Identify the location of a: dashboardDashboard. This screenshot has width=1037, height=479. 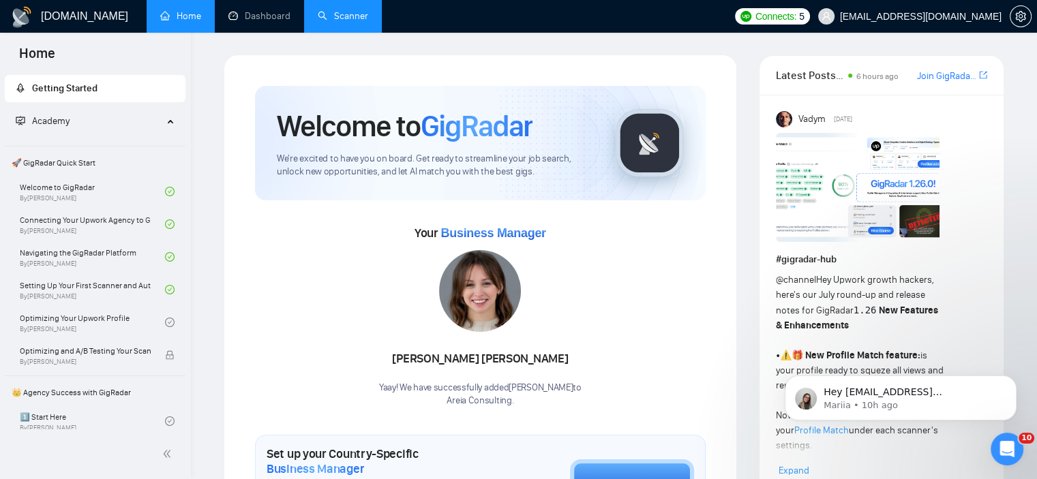
(259, 16).